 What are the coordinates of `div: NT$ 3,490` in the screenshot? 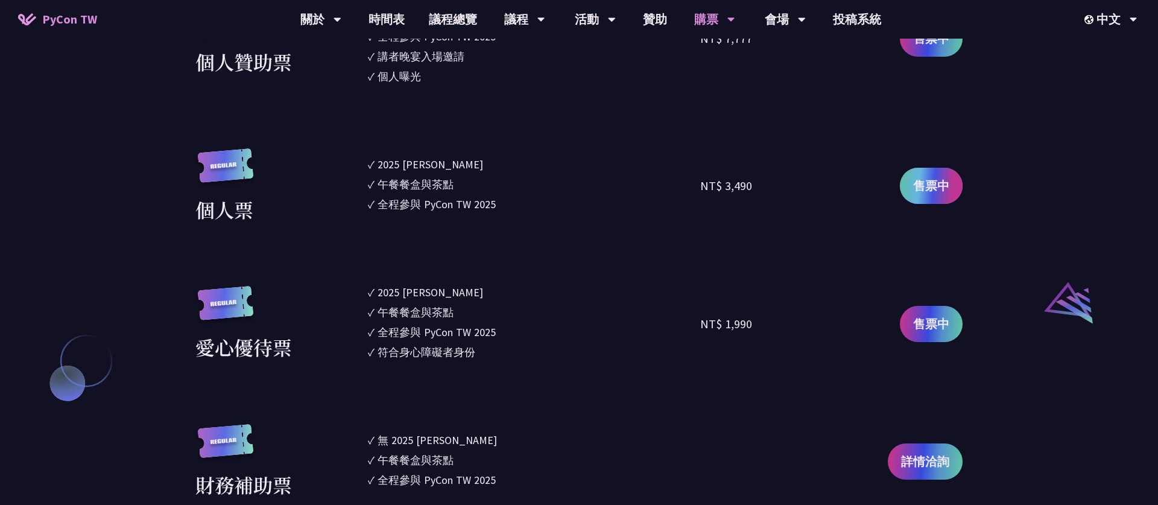 It's located at (726, 186).